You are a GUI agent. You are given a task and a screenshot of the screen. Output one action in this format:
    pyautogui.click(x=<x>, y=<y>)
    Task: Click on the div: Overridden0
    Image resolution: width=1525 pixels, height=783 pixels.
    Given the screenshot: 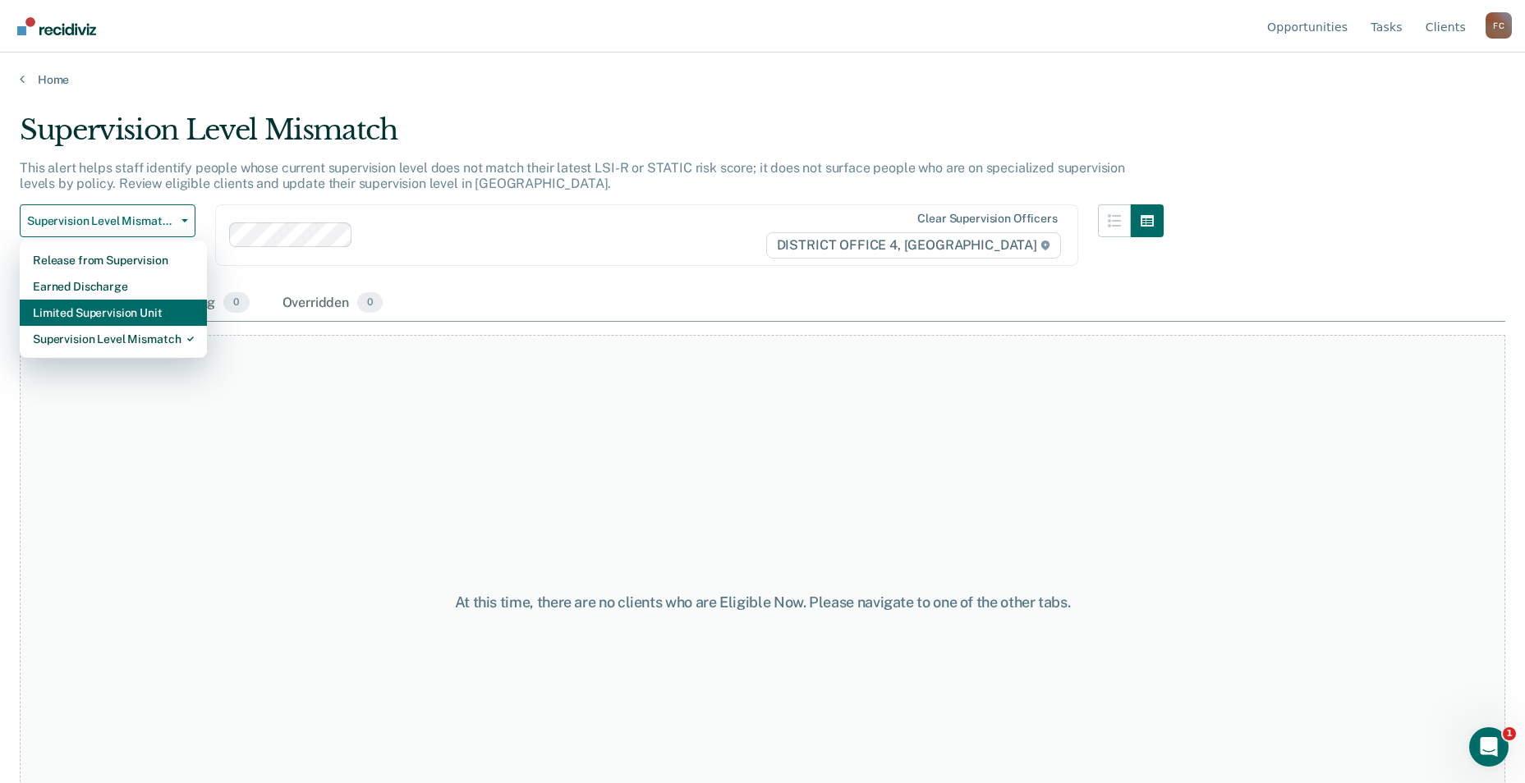 What is the action you would take?
    pyautogui.click(x=333, y=304)
    